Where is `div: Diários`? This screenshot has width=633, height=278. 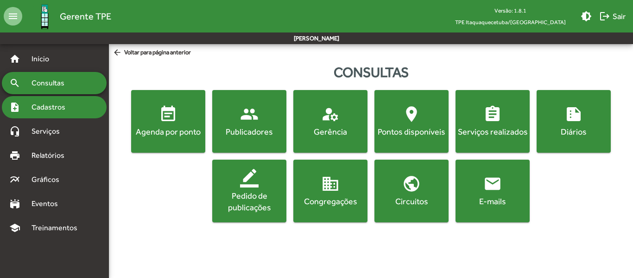 div: Diários is located at coordinates (574, 131).